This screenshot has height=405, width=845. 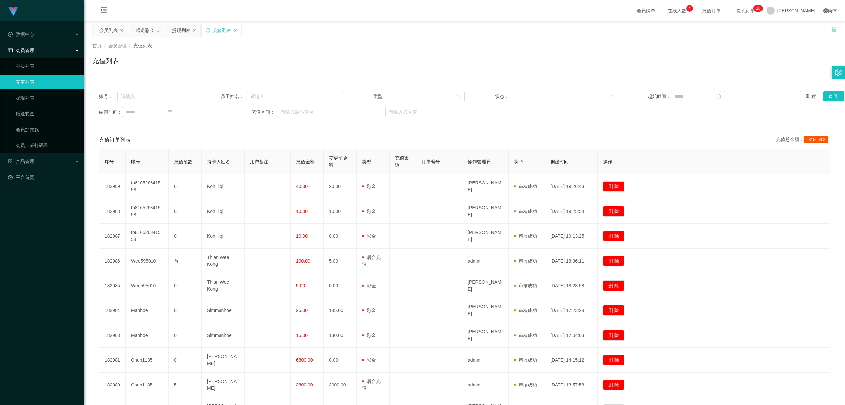 I want to click on p: 8, so click(x=760, y=8).